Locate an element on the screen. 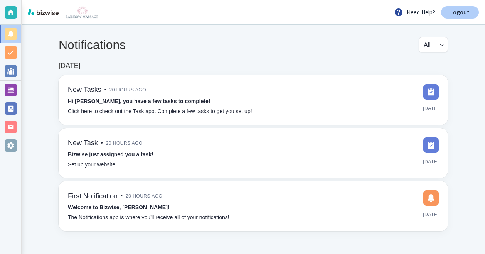 This screenshot has width=485, height=254. img: DashboardSidebarNotification.svg is located at coordinates (431, 198).